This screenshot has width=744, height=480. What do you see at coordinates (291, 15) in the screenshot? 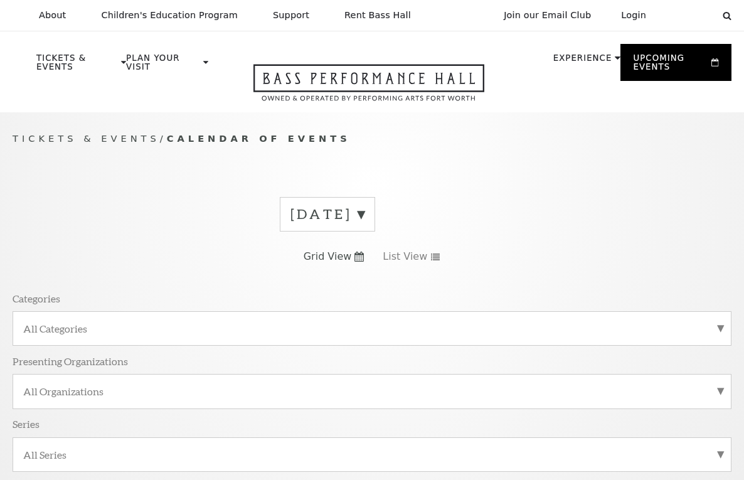
I see `p: Support` at bounding box center [291, 15].